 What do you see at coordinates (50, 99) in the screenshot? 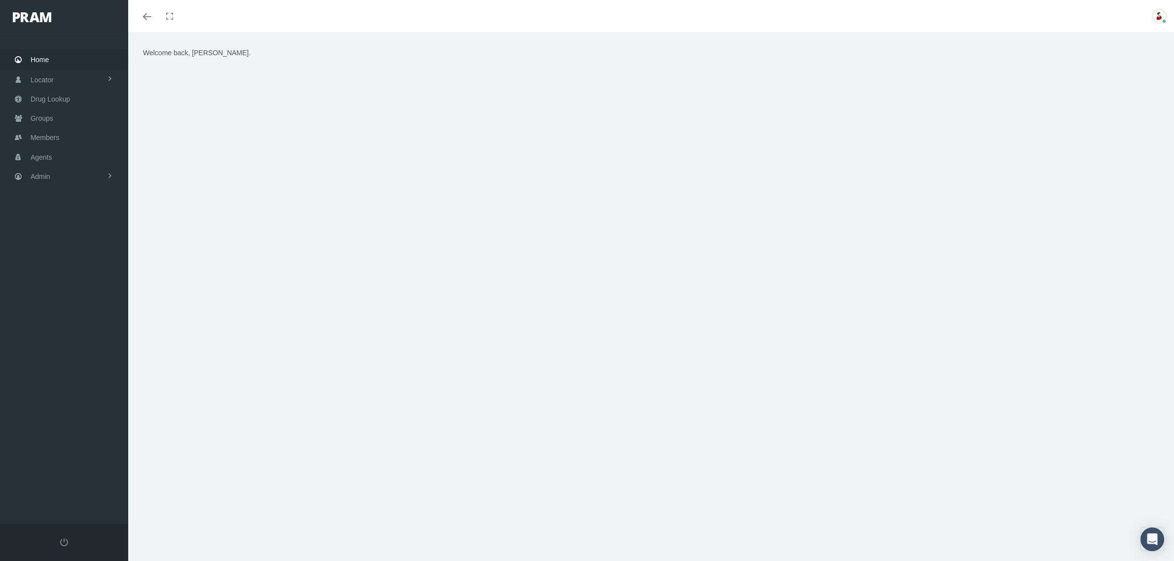
I see `span: Drug Lookup` at bounding box center [50, 99].